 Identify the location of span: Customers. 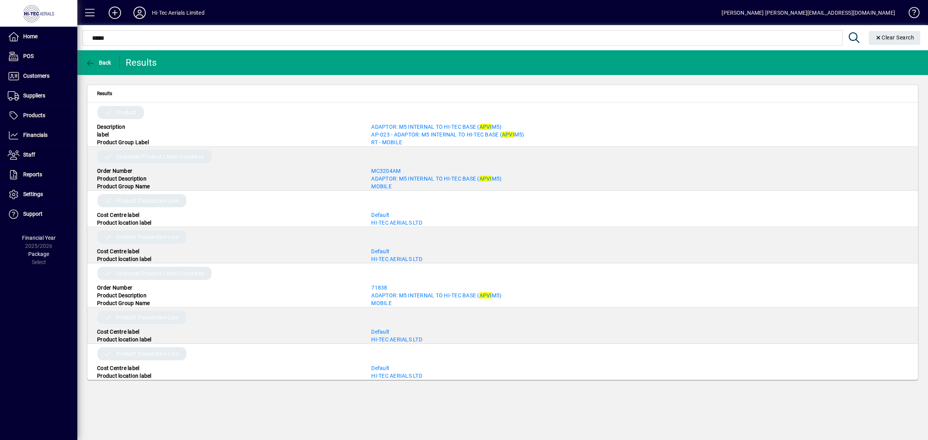
(36, 76).